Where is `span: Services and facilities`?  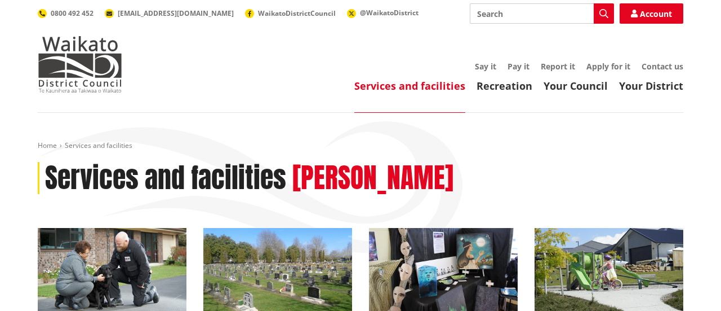
span: Services and facilities is located at coordinates (99, 145).